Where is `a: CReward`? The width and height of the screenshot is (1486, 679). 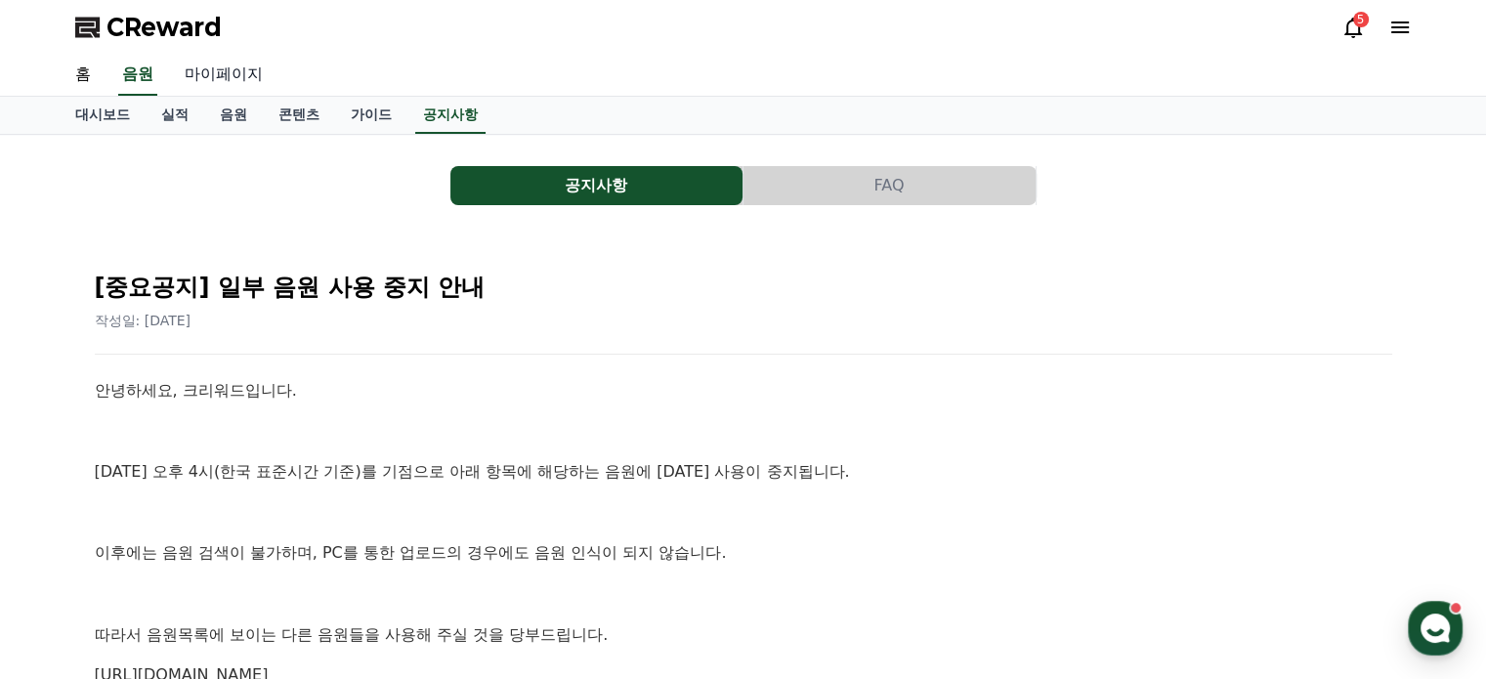 a: CReward is located at coordinates (149, 27).